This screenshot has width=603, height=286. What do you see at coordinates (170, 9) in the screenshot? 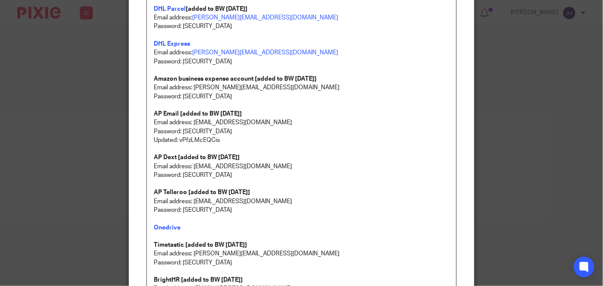
I see `a: DHL Parcel` at bounding box center [170, 9].